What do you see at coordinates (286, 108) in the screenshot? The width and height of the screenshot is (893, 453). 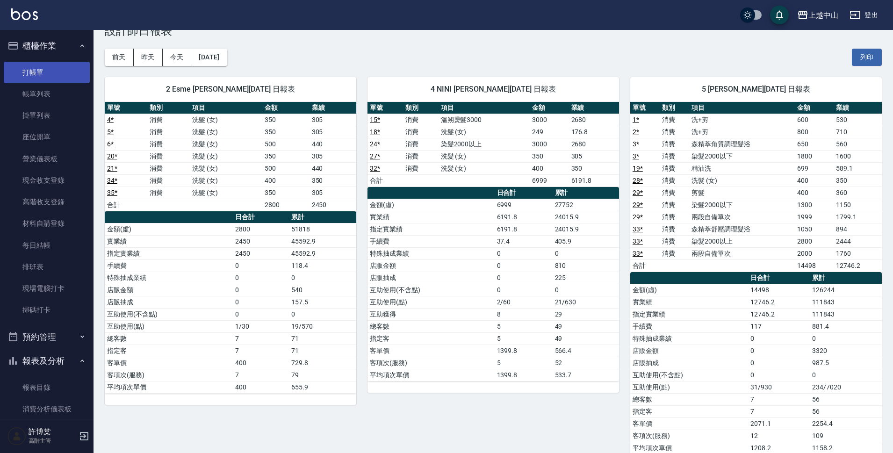 I see `th: 金額` at bounding box center [286, 108].